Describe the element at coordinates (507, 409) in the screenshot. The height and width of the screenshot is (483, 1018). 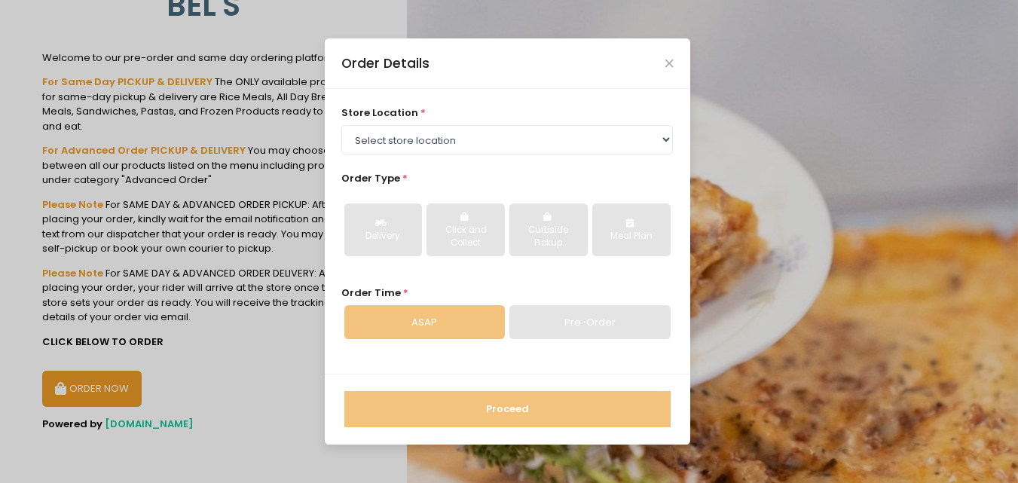
I see `button: Proceed` at that location.